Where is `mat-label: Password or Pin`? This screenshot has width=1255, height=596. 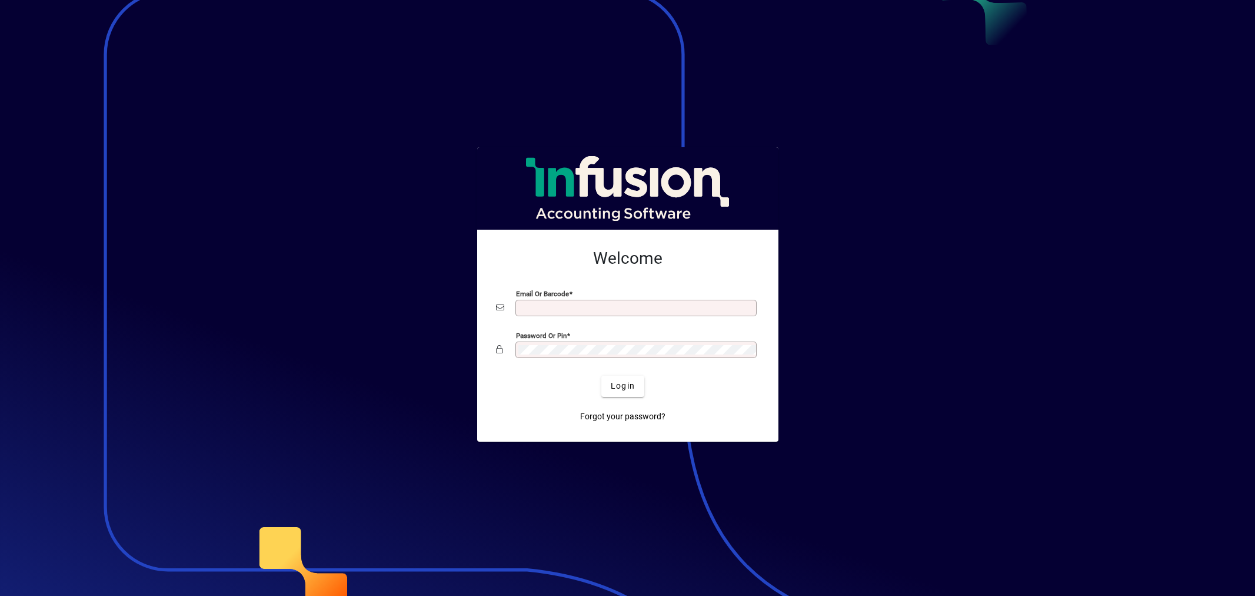 mat-label: Password or Pin is located at coordinates (541, 335).